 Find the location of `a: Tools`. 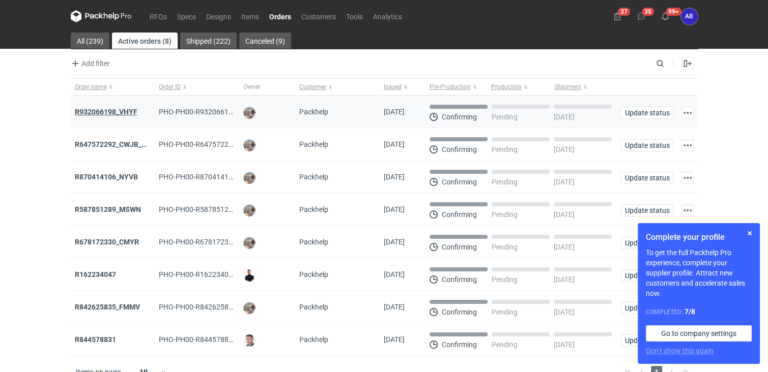

a: Tools is located at coordinates (354, 16).